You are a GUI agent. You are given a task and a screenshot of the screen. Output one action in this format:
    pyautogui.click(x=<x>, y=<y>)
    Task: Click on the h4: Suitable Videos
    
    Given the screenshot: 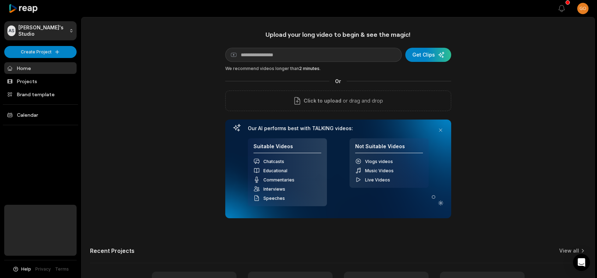 What is the action you would take?
    pyautogui.click(x=288, y=148)
    